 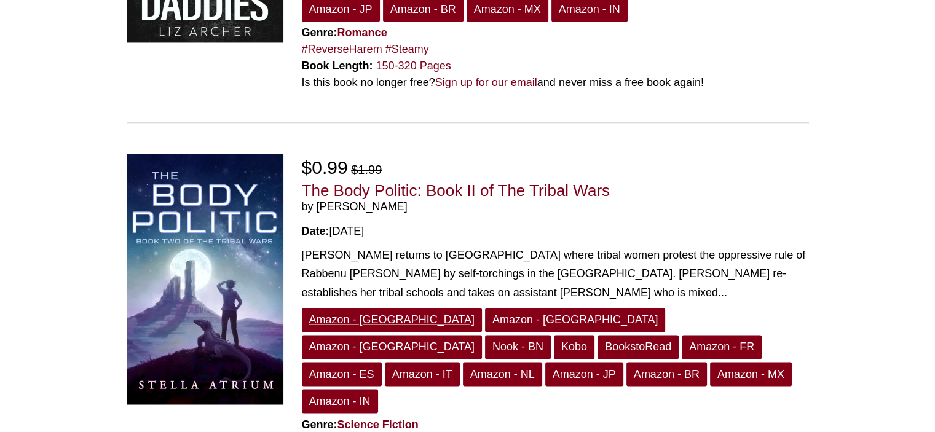 What do you see at coordinates (324, 167) in the screenshot?
I see `span: $0.99` at bounding box center [324, 167].